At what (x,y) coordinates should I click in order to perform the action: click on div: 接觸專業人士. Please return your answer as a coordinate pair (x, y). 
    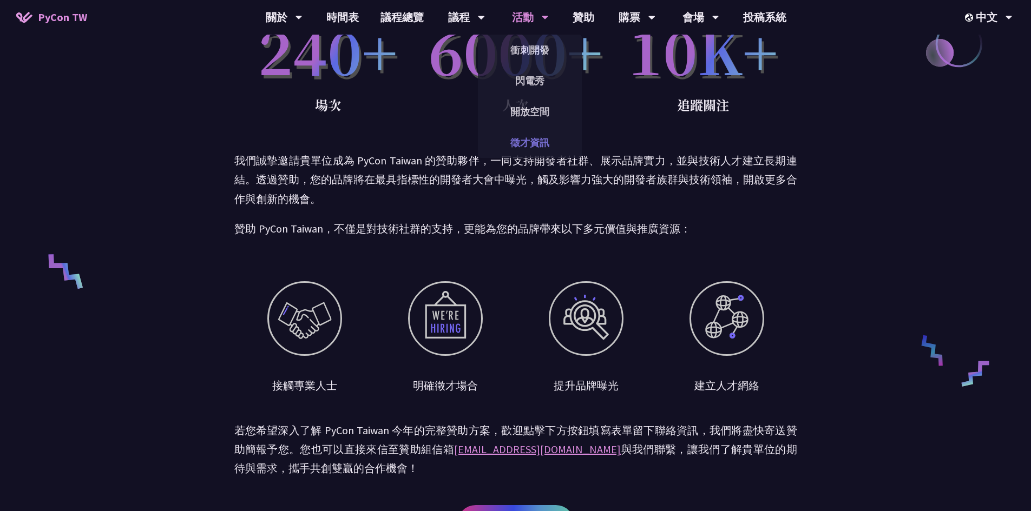
    Looking at the image, I should click on (305, 386).